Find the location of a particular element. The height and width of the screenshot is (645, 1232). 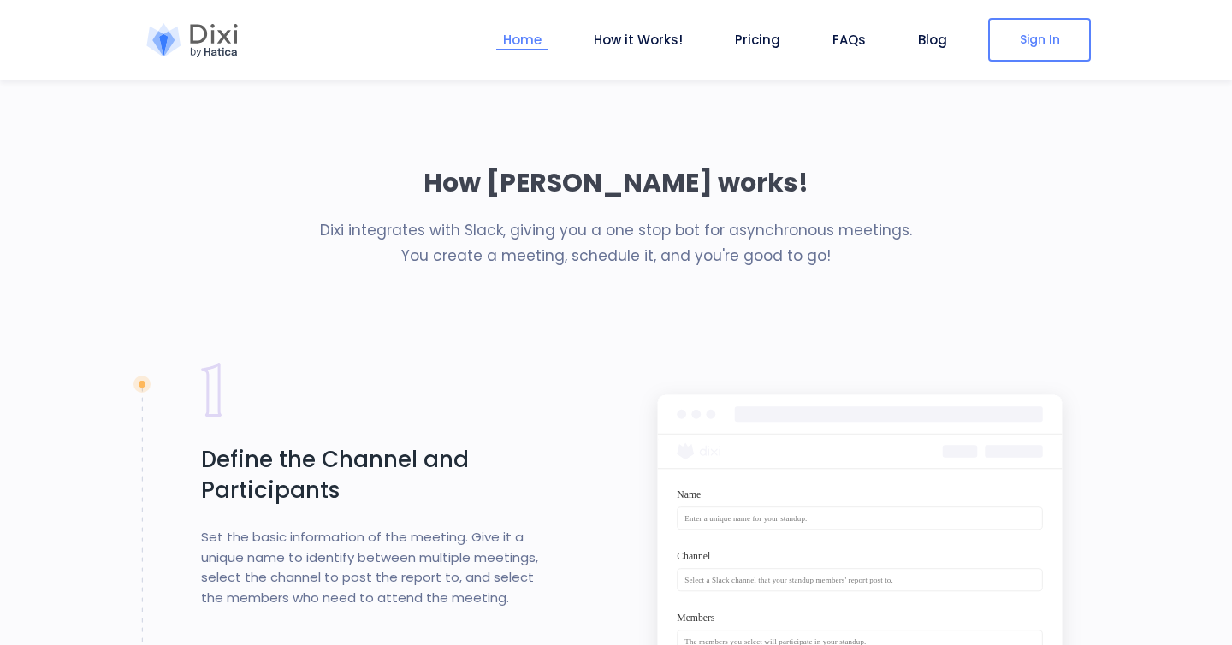

p: Dixi integrates with Slack, giving you a one stop bot for asynchronous meetings. You create a mee... is located at coordinates (616, 243).